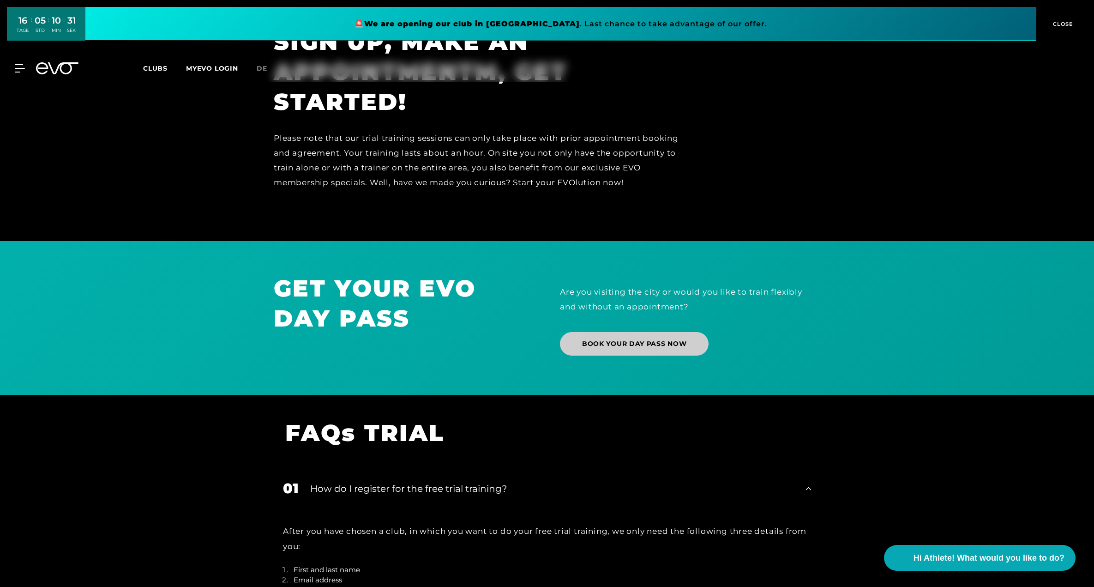 The width and height of the screenshot is (1094, 587). Describe the element at coordinates (56, 30) in the screenshot. I see `div: MIN` at that location.